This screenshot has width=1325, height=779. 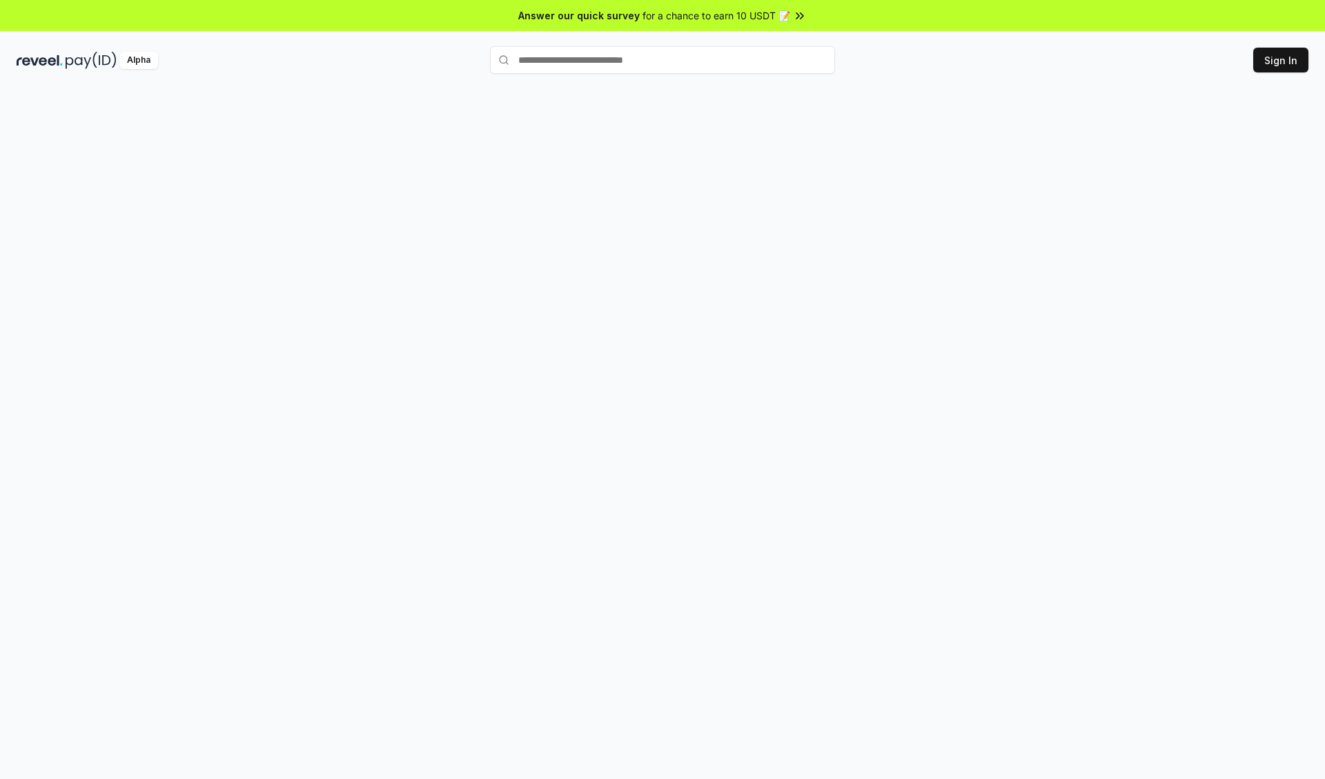 What do you see at coordinates (91, 60) in the screenshot?
I see `img: pay_id` at bounding box center [91, 60].